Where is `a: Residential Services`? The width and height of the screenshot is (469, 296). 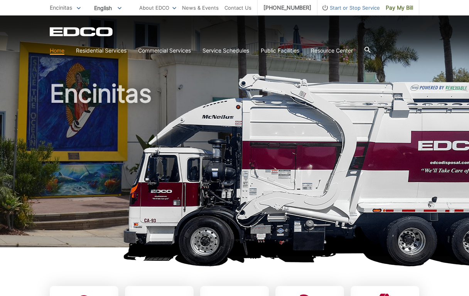 a: Residential Services is located at coordinates (101, 51).